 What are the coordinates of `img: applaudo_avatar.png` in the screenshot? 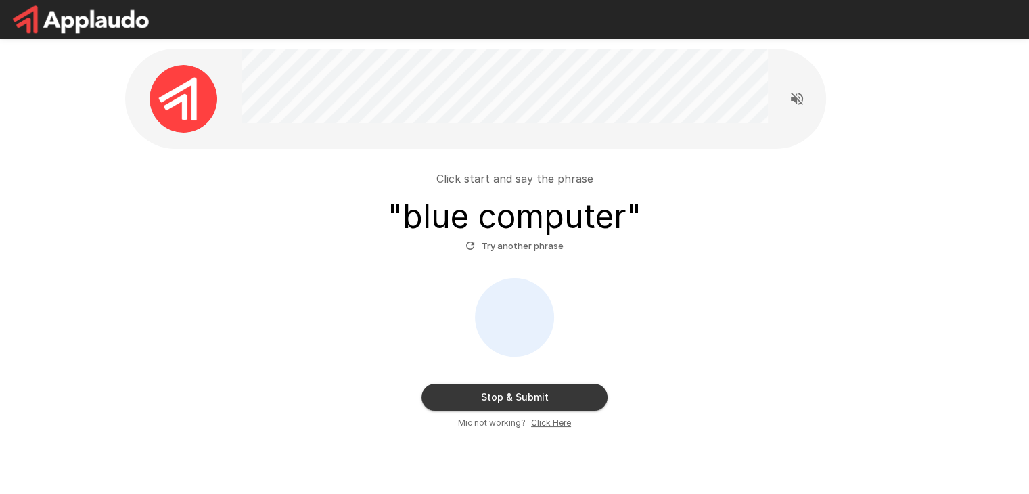 It's located at (183, 99).